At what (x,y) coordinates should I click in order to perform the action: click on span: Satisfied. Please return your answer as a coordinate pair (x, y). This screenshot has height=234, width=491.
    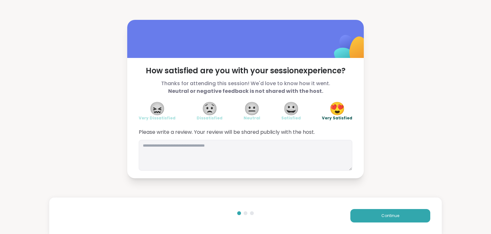
    Looking at the image, I should click on (291, 118).